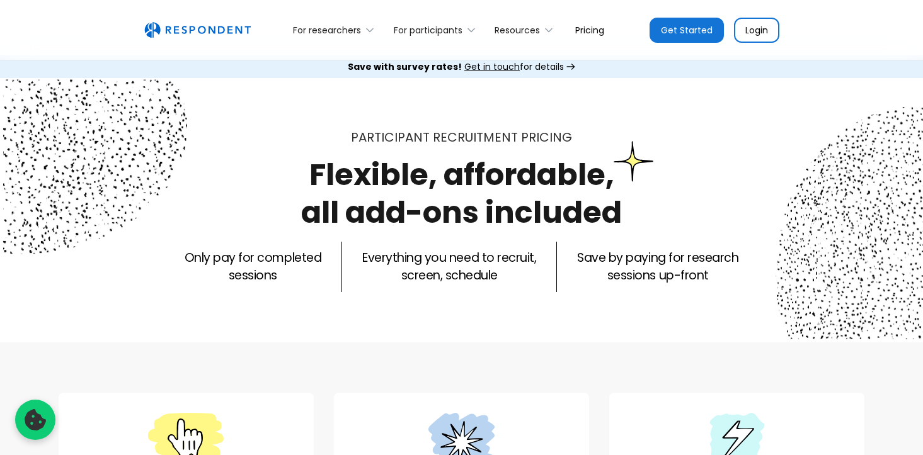 This screenshot has width=923, height=455. Describe the element at coordinates (434, 137) in the screenshot. I see `span: Participant recruitment` at that location.